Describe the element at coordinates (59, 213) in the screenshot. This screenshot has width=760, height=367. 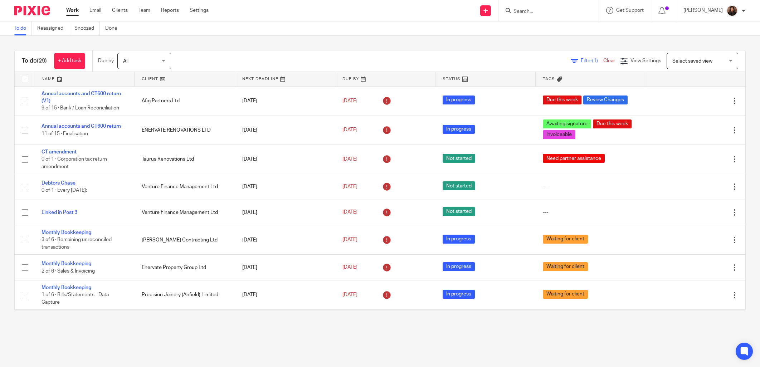
I see `a: Linked in Post 3` at that location.